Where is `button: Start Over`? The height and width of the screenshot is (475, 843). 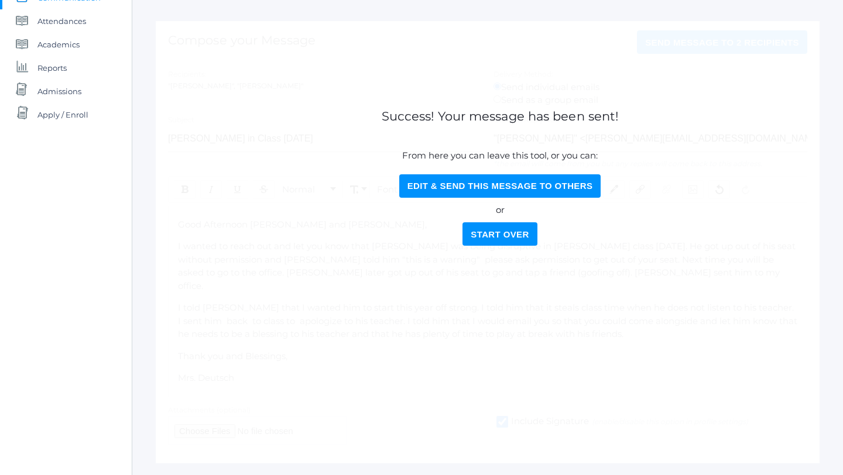
button: Start Over is located at coordinates (499, 234).